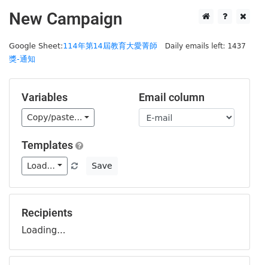 This screenshot has height=265, width=259. Describe the element at coordinates (205, 46) in the screenshot. I see `span: Daily emails left: 1437` at that location.